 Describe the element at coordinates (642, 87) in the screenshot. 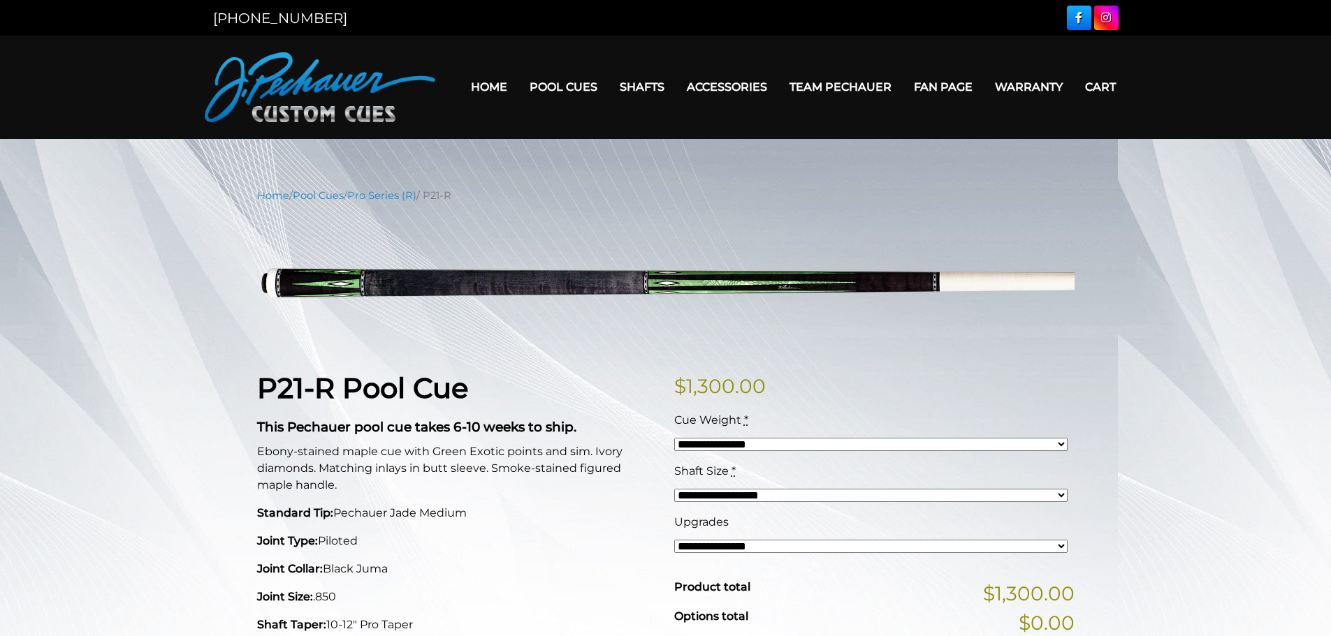

I see `a: Shafts` at that location.